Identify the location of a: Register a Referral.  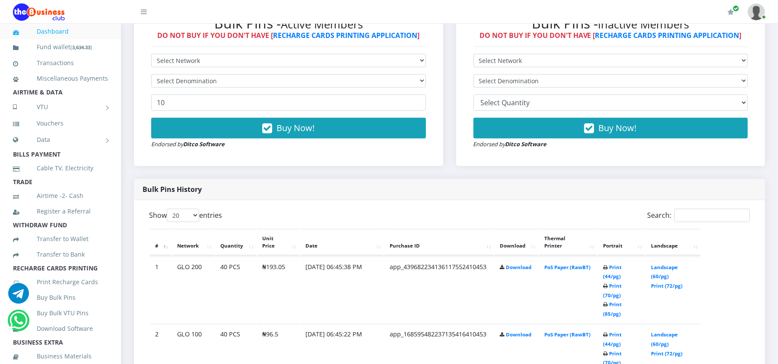
(60, 212).